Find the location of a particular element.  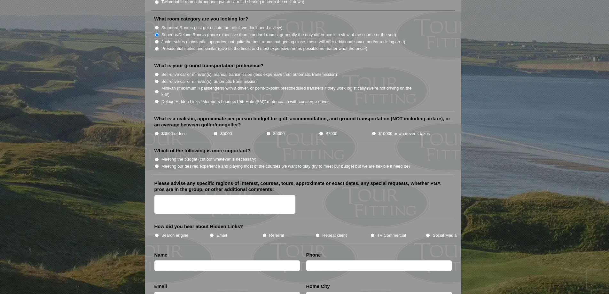

label: Minivan (maximum 4 passengers) with a driver, or point-to-point prescheduled transfers if they wo... is located at coordinates (290, 91).